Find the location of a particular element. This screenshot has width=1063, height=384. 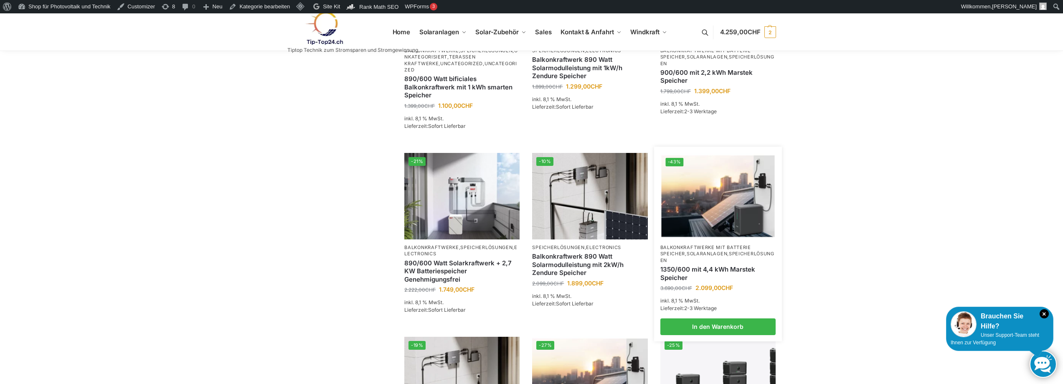

a: Kontakt & Anfahrt is located at coordinates (591, 32).